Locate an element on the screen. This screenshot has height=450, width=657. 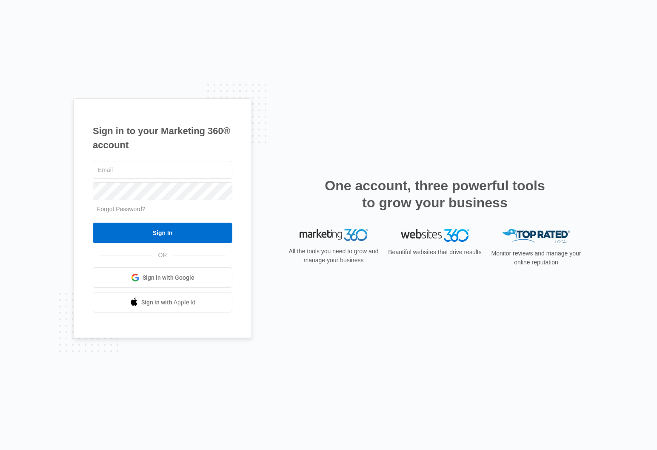
h1: Sign in to your Marketing 360® account is located at coordinates (163, 138).